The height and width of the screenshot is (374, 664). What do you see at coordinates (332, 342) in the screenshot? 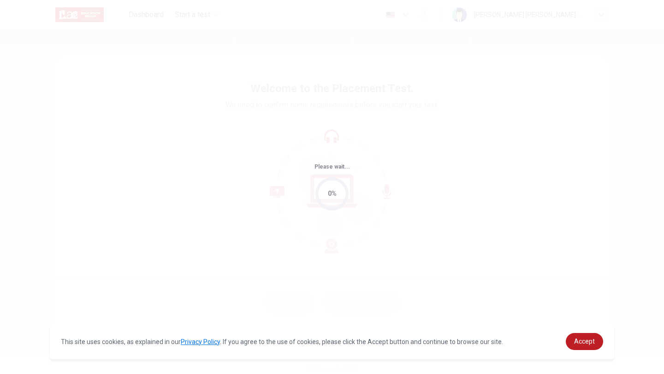
I see `div: cookieconsent` at bounding box center [332, 342].